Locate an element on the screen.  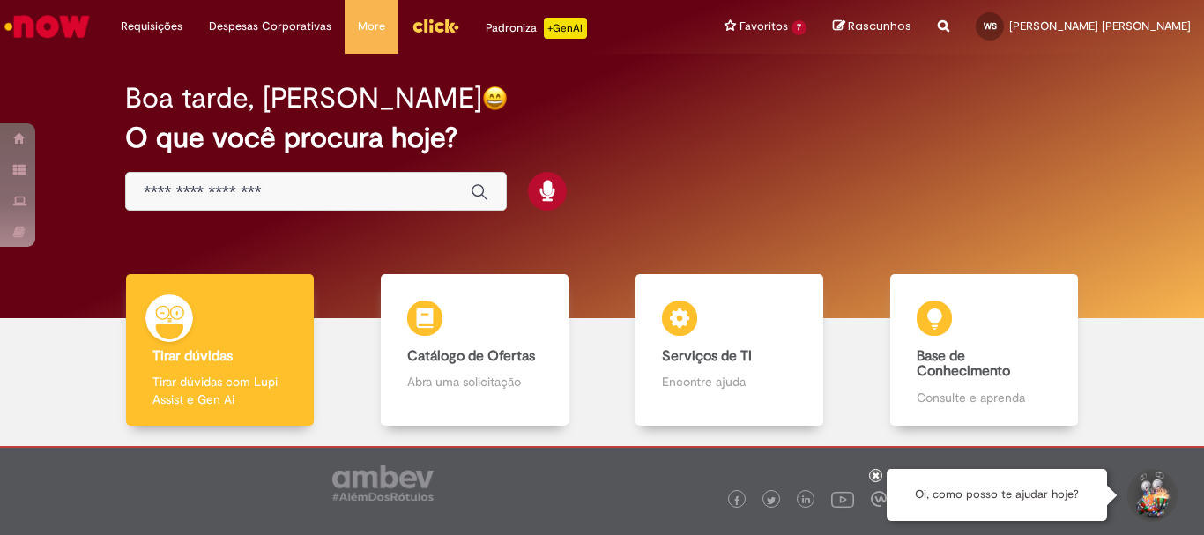
span: Rascunhos is located at coordinates (880, 26).